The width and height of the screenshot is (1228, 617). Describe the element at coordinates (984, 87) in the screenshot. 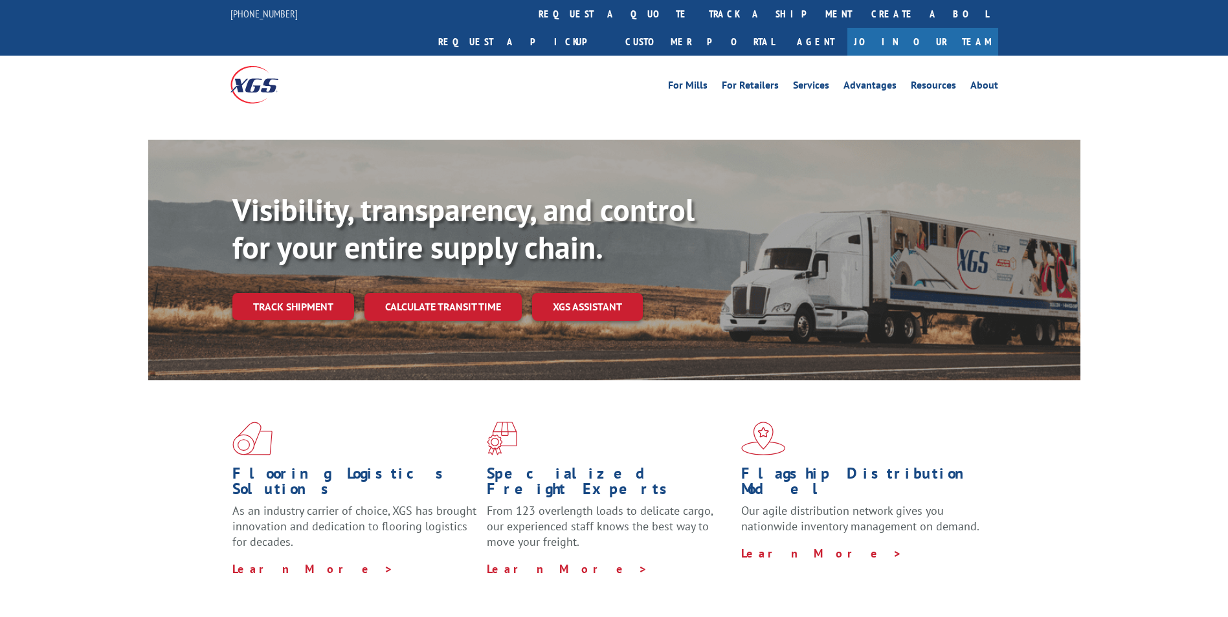

I see `a: About` at that location.